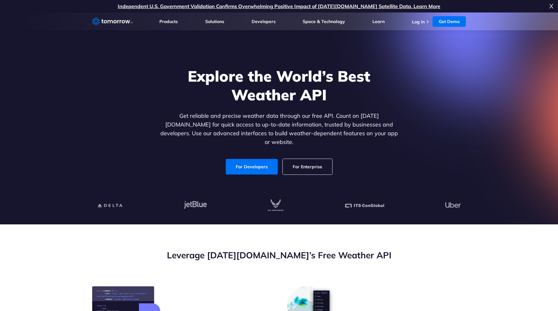 The height and width of the screenshot is (311, 558). I want to click on a: Space & Technology, so click(324, 22).